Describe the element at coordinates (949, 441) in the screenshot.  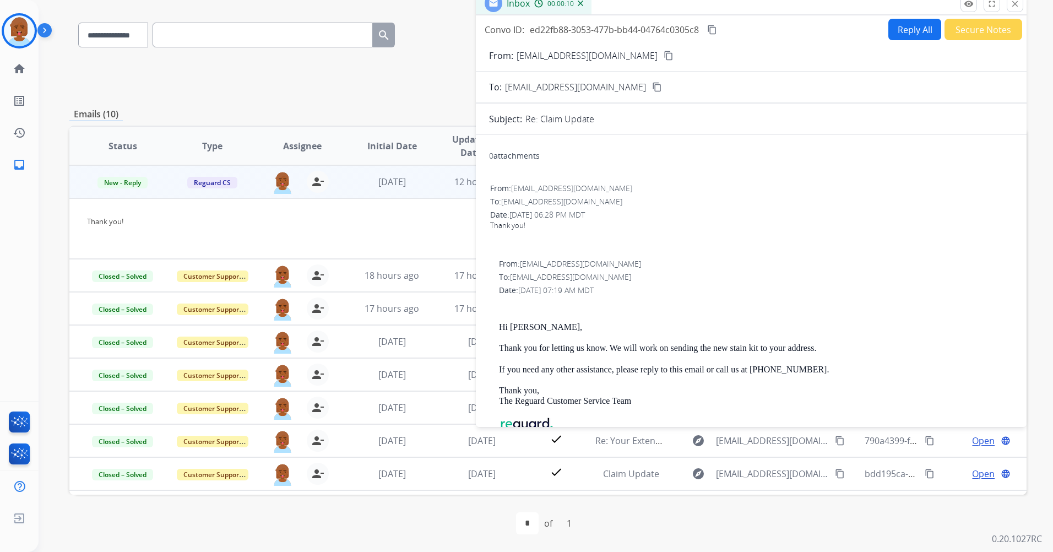
I see `span: 790a4399-fcb4-46db-92bb-aa71cdb7f585` at that location.